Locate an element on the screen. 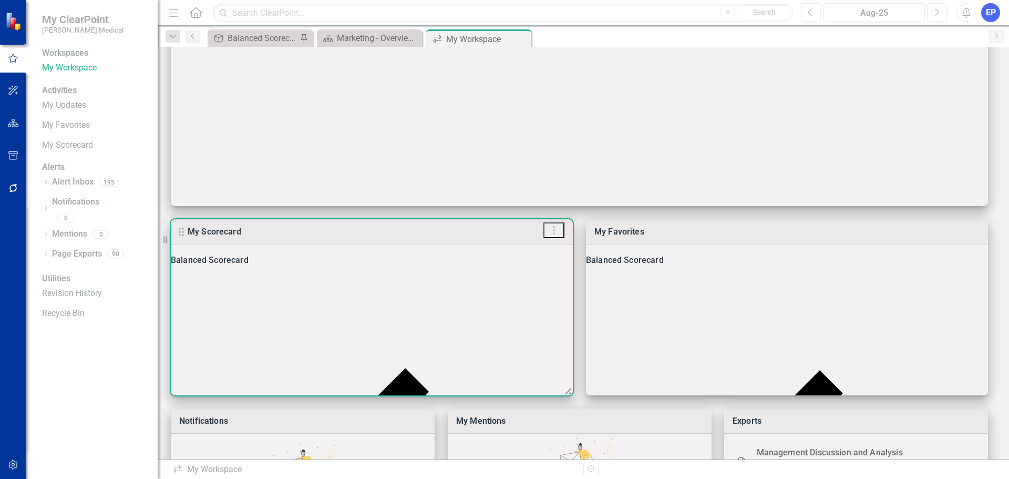 The width and height of the screenshot is (1009, 479). button: Search is located at coordinates (764, 13).